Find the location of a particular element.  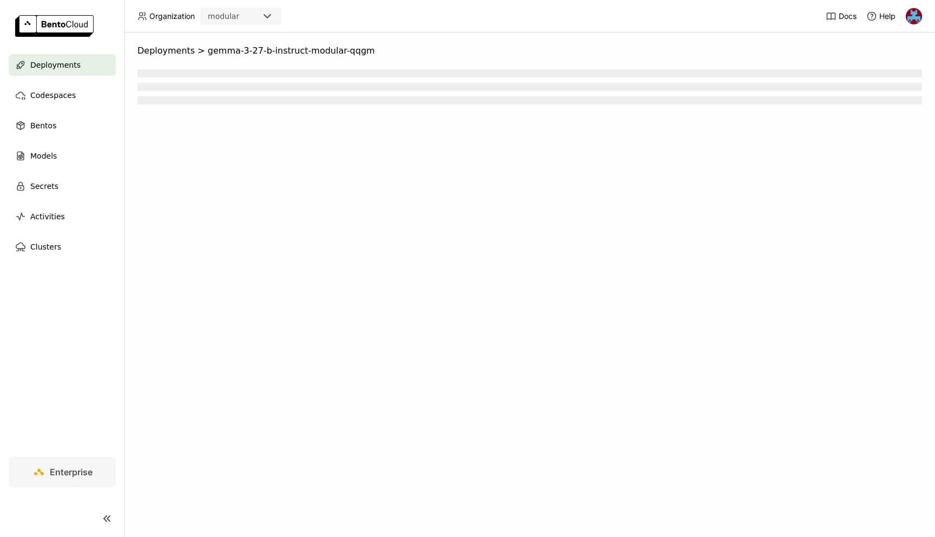

span: Clusters is located at coordinates (45, 247).